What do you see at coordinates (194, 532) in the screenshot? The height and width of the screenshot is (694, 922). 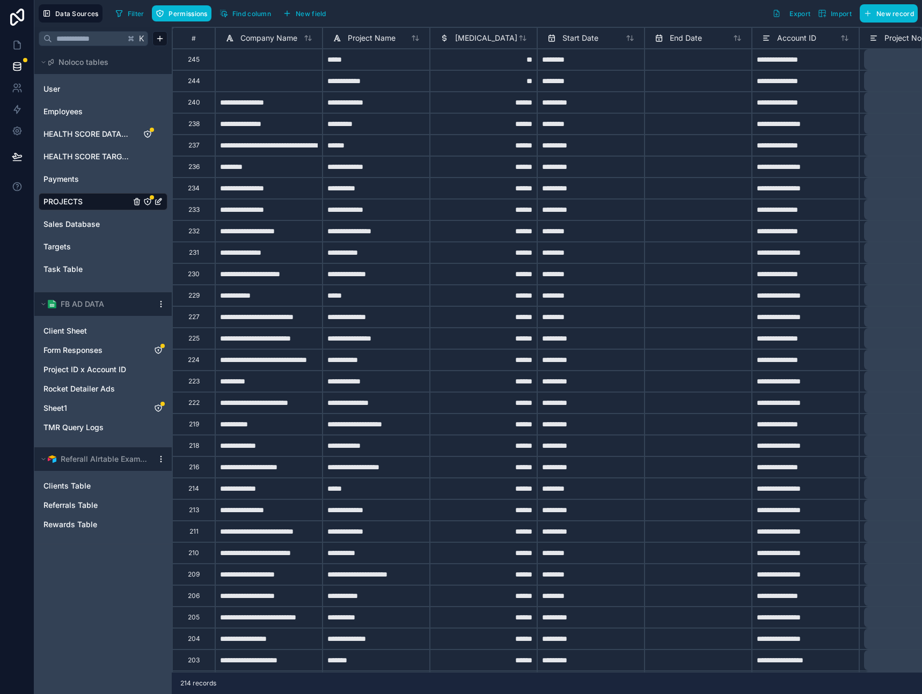 I see `div: 211` at bounding box center [194, 532].